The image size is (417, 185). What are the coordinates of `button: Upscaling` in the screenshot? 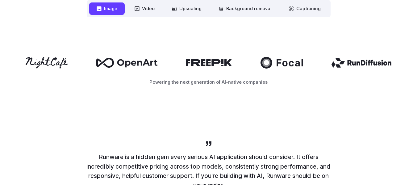 It's located at (187, 8).